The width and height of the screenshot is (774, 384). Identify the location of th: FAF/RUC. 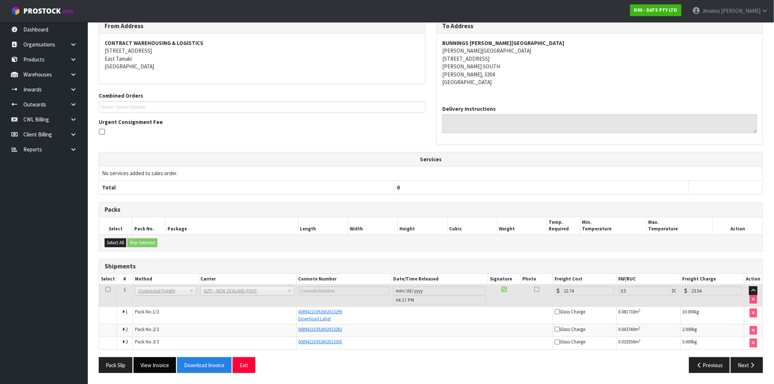
(648, 279).